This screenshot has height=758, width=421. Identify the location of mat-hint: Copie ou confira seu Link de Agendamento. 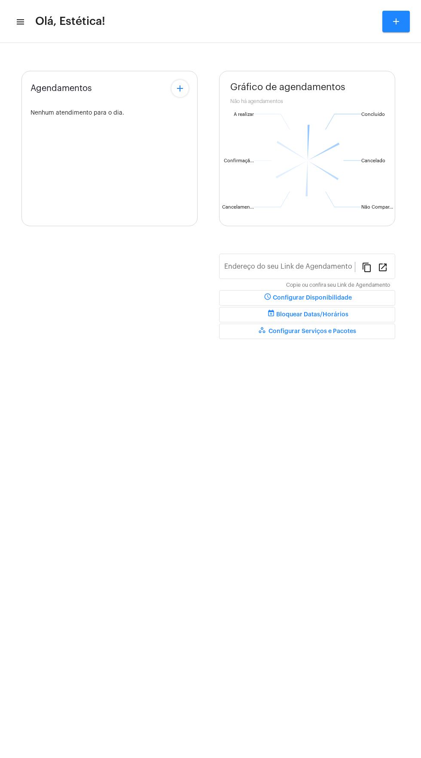
(338, 286).